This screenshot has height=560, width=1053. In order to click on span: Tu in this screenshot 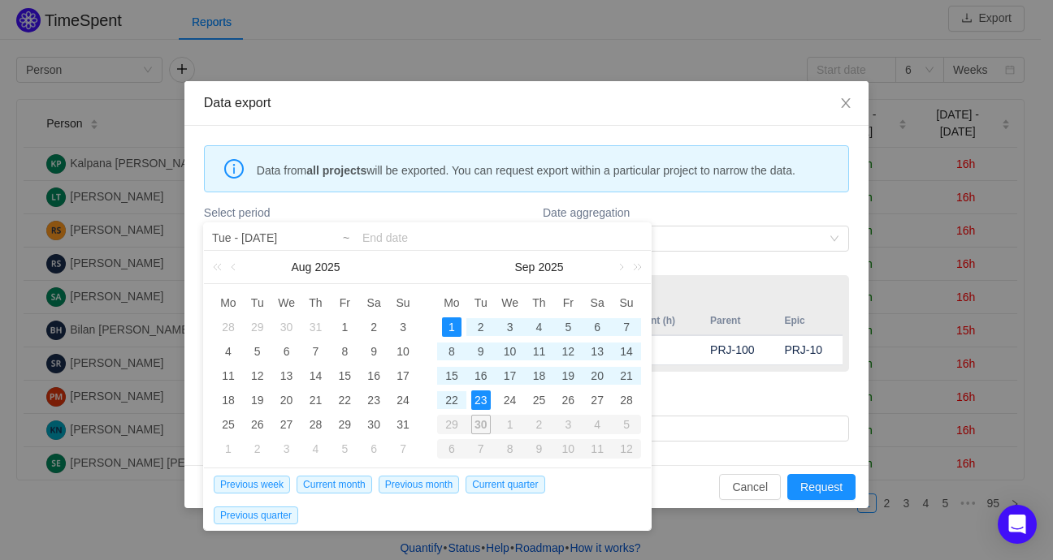, I will do `click(481, 303)`.